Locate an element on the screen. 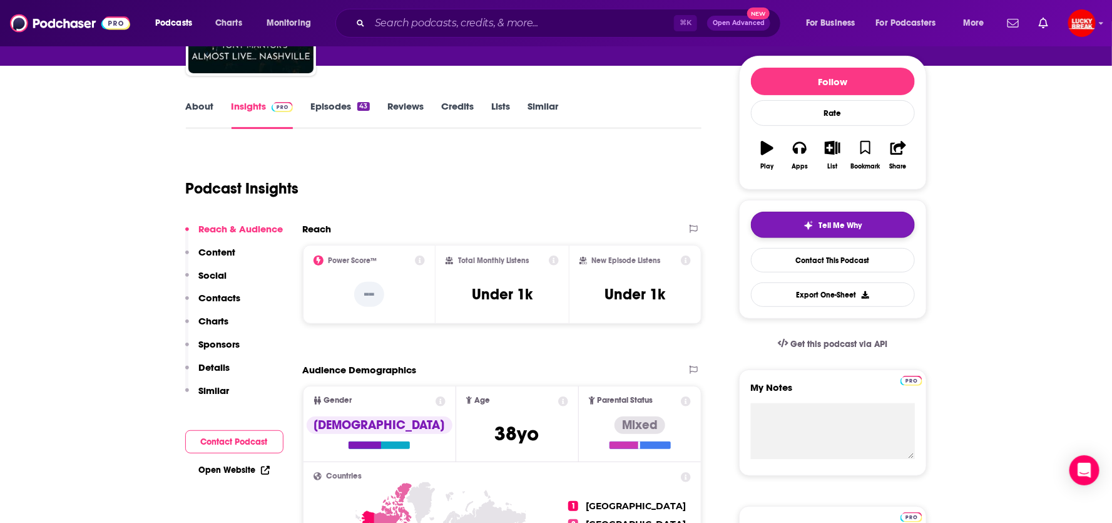 This screenshot has width=1112, height=523. div: Rate is located at coordinates (833, 113).